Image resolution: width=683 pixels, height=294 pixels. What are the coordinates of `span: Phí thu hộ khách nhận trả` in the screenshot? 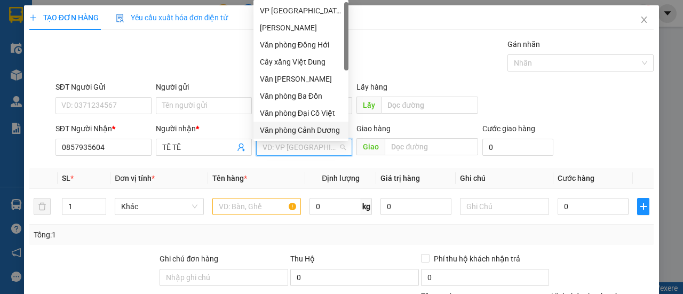 It's located at (477, 259).